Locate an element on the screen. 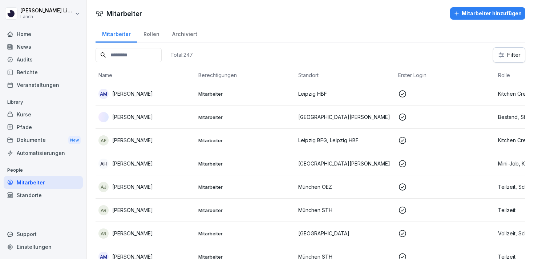 The image size is (534, 259). div: AM is located at coordinates (104, 94).